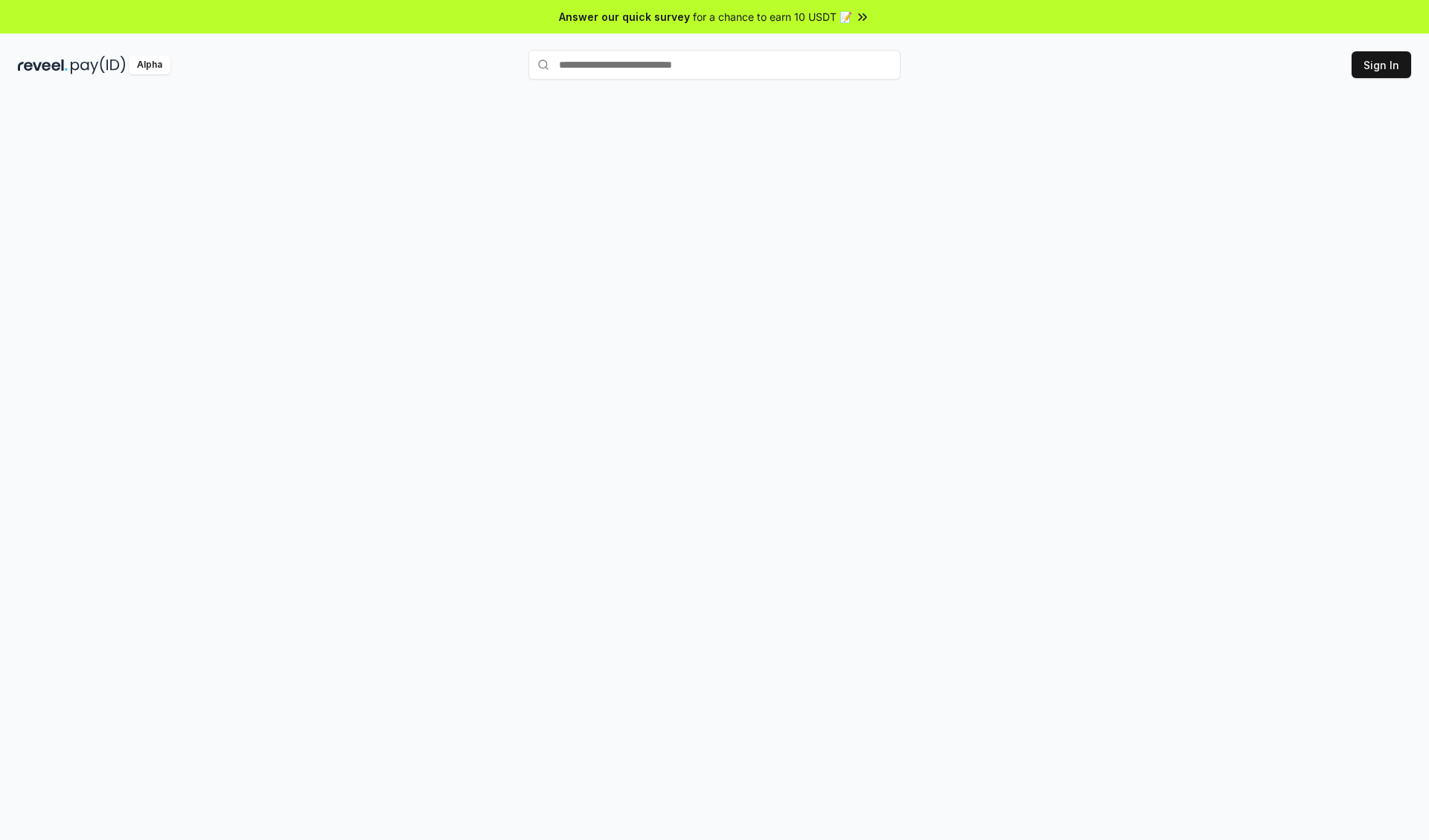 The height and width of the screenshot is (840, 1429). I want to click on button: Sign In, so click(1381, 65).